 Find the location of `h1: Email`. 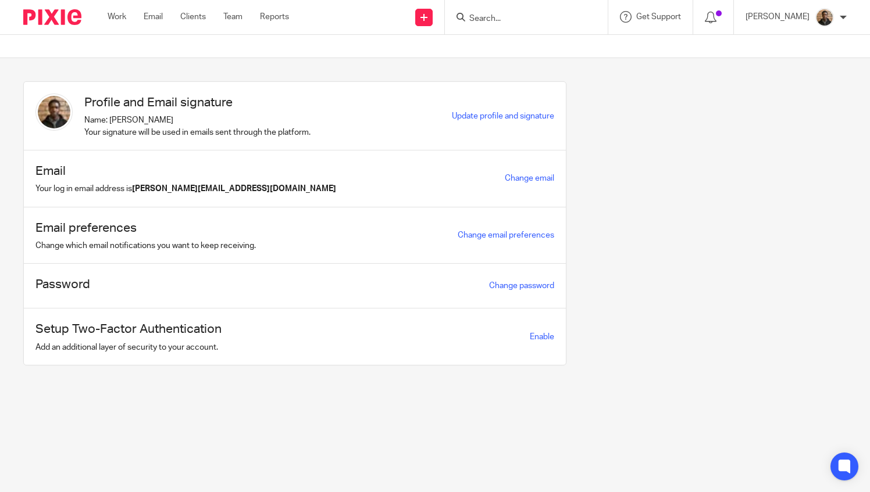

h1: Email is located at coordinates (185, 171).